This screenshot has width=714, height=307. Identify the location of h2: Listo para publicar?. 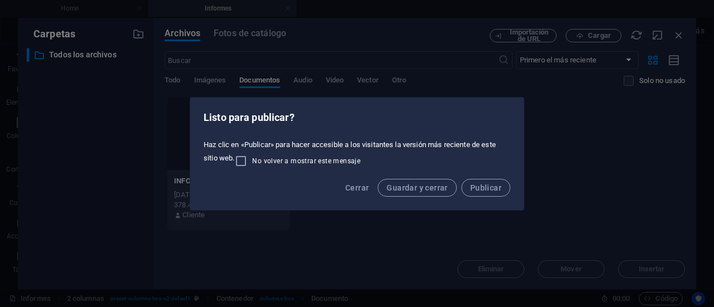
(357, 118).